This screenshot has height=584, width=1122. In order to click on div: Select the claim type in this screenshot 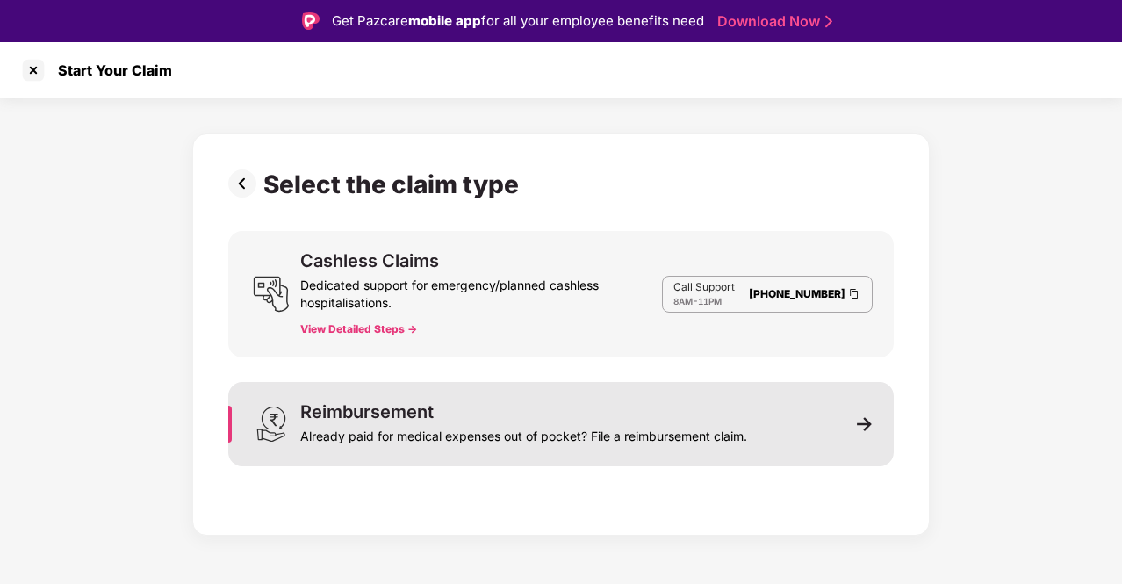, I will do `click(394, 184)`.